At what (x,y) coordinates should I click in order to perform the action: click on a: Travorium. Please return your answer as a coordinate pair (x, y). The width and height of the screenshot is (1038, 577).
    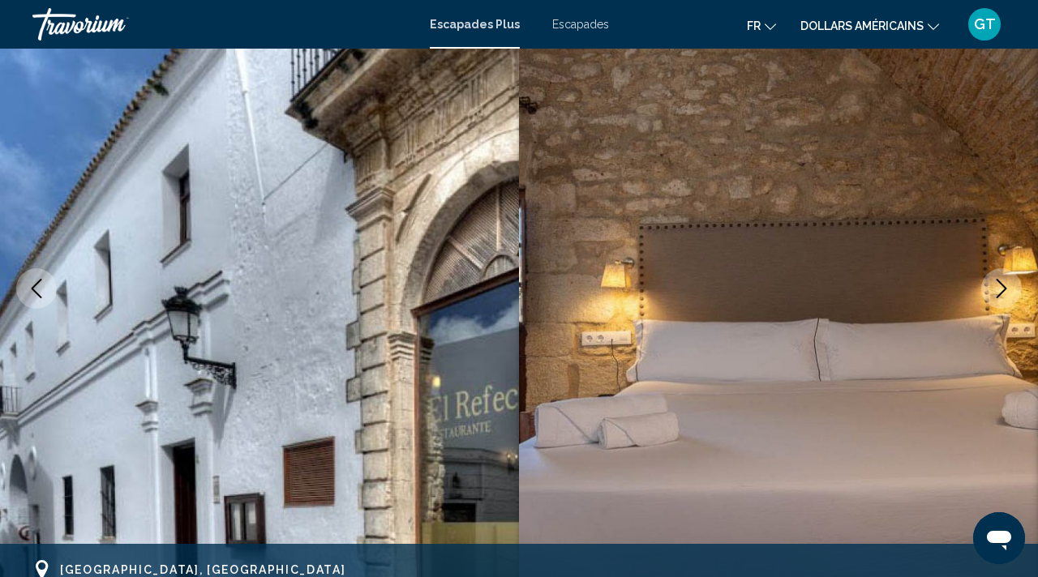
    Looking at the image, I should click on (223, 24).